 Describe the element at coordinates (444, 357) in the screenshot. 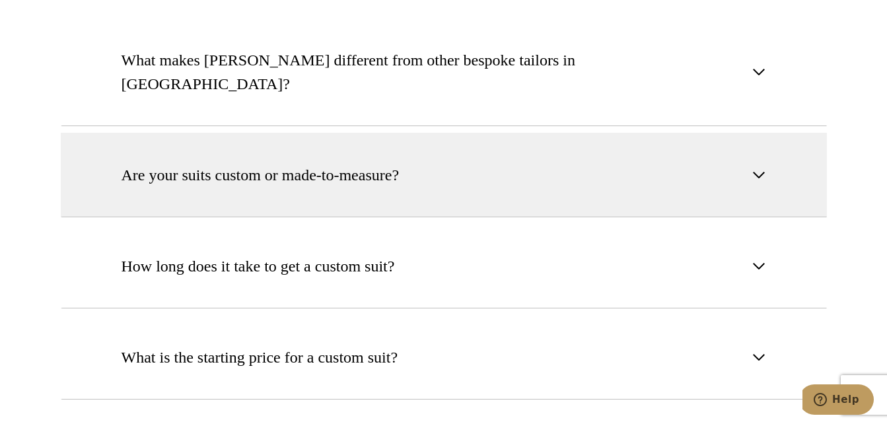

I see `button: What is the starting price for a custom suit?` at that location.